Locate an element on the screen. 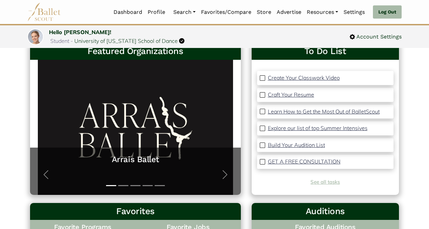 The width and height of the screenshot is (429, 229). a: Settings is located at coordinates (354, 12).